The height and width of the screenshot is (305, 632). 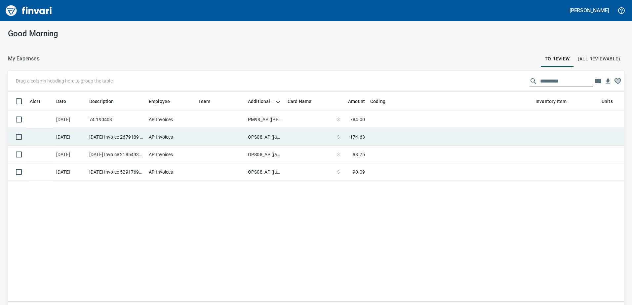 I want to click on span: 90.09, so click(x=358, y=172).